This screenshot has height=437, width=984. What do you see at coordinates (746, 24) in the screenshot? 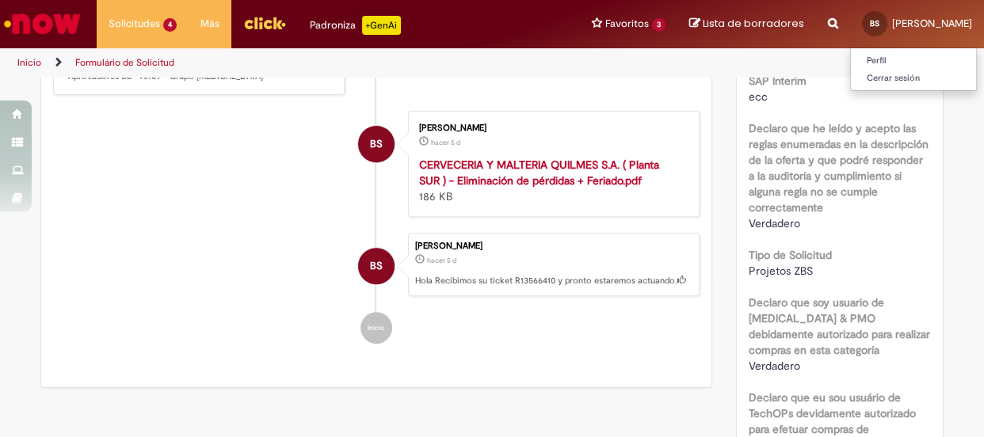
I see `a: Lista de borradores` at bounding box center [746, 24].